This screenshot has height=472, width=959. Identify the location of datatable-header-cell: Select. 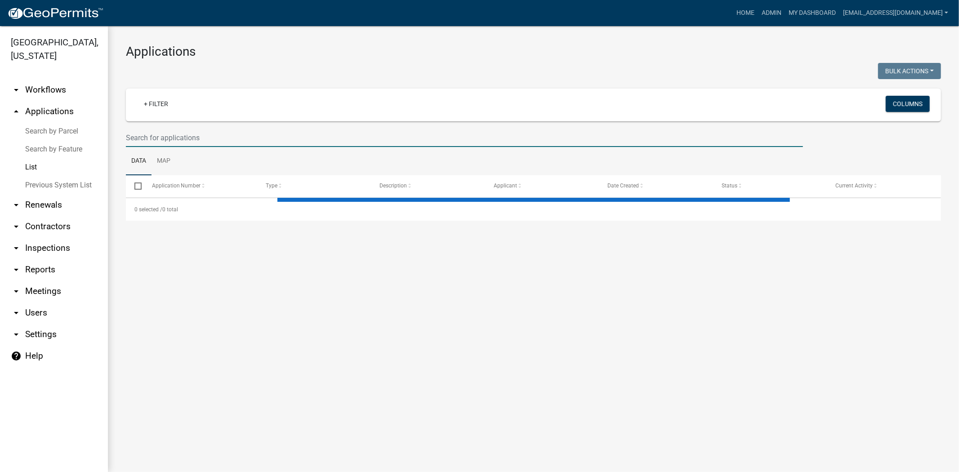
(134, 186).